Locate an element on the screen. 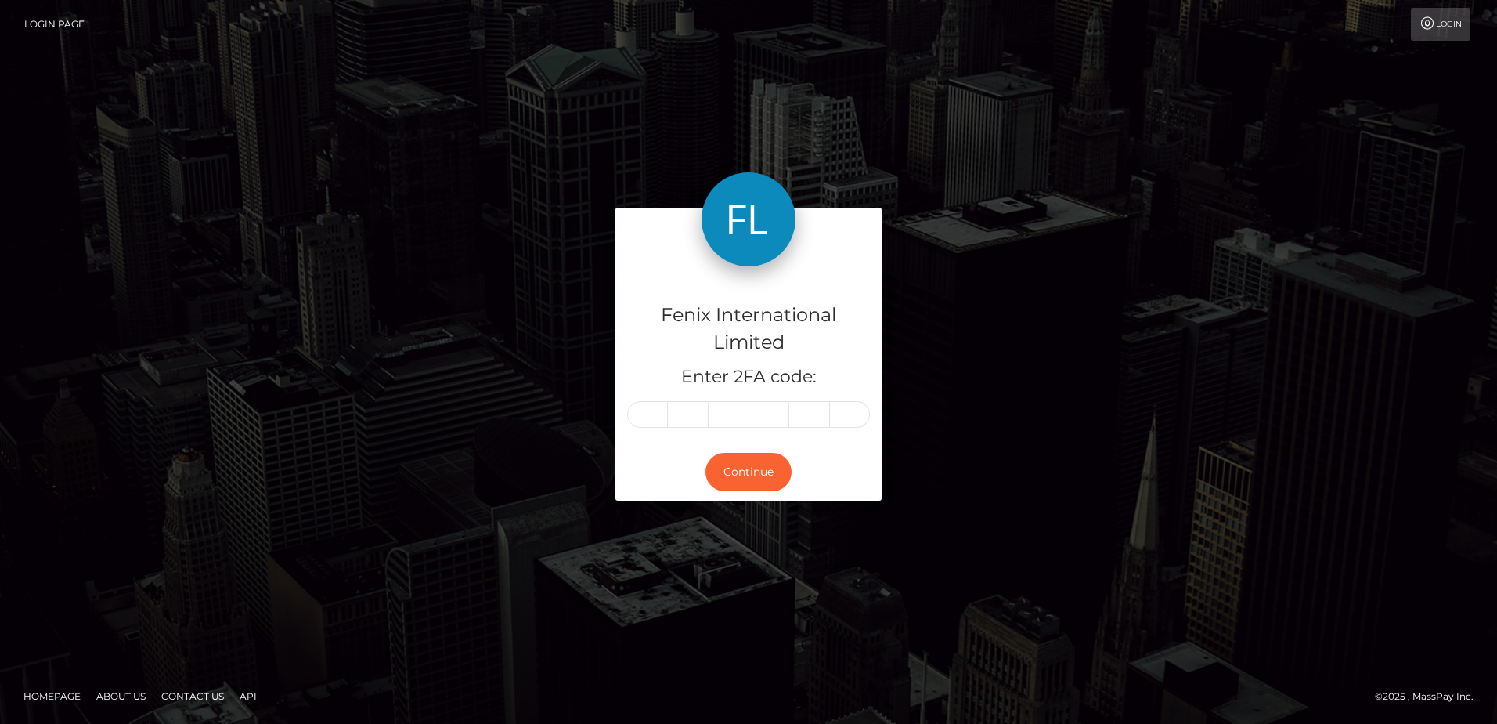 The height and width of the screenshot is (724, 1497). a: Login Page is located at coordinates (54, 24).